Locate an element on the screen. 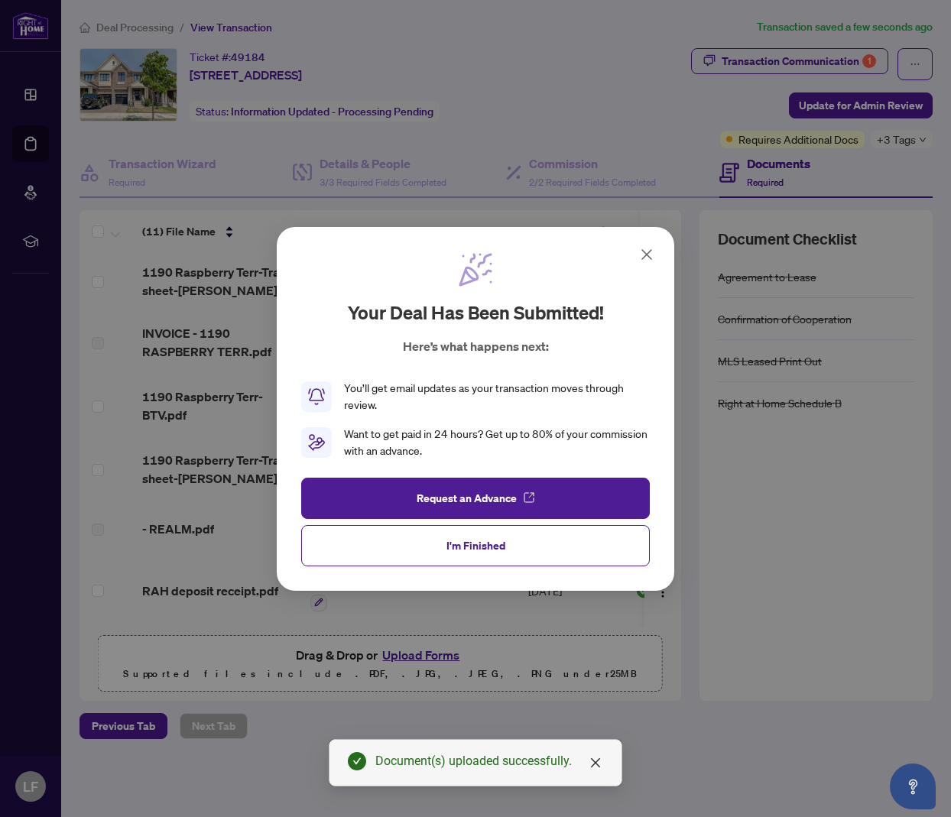 The image size is (951, 817). a: Request an Advance is located at coordinates (476, 498).